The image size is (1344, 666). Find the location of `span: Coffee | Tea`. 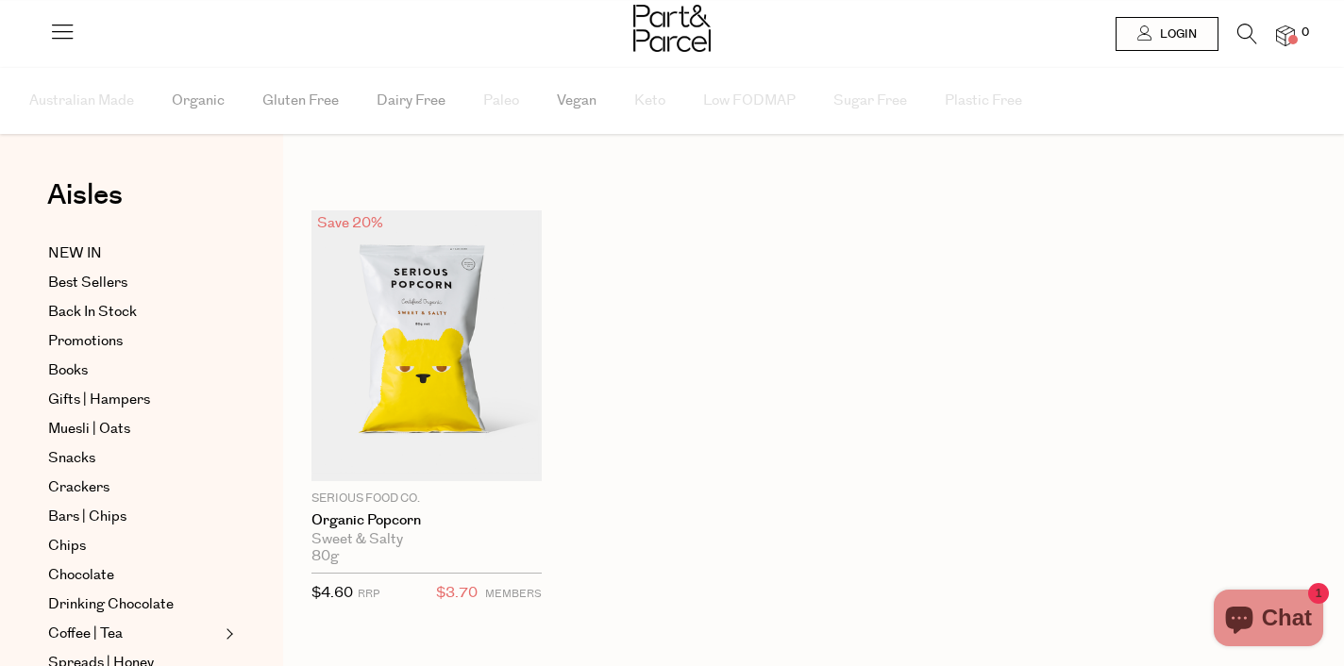

span: Coffee | Tea is located at coordinates (85, 634).